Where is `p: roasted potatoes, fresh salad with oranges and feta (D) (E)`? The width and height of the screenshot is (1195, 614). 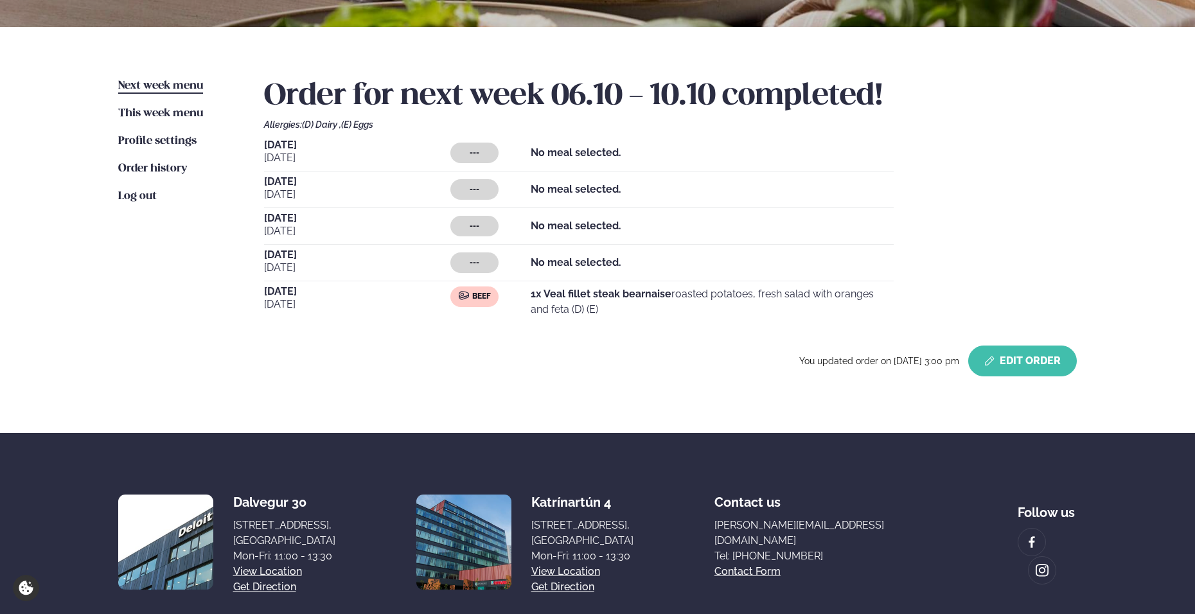 p: roasted potatoes, fresh salad with oranges and feta (D) (E) is located at coordinates (712, 302).